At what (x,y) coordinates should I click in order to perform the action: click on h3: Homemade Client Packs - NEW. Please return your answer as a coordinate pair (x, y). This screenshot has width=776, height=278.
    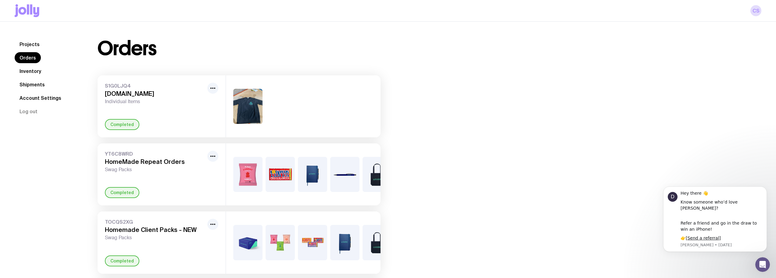
    Looking at the image, I should click on (155, 229).